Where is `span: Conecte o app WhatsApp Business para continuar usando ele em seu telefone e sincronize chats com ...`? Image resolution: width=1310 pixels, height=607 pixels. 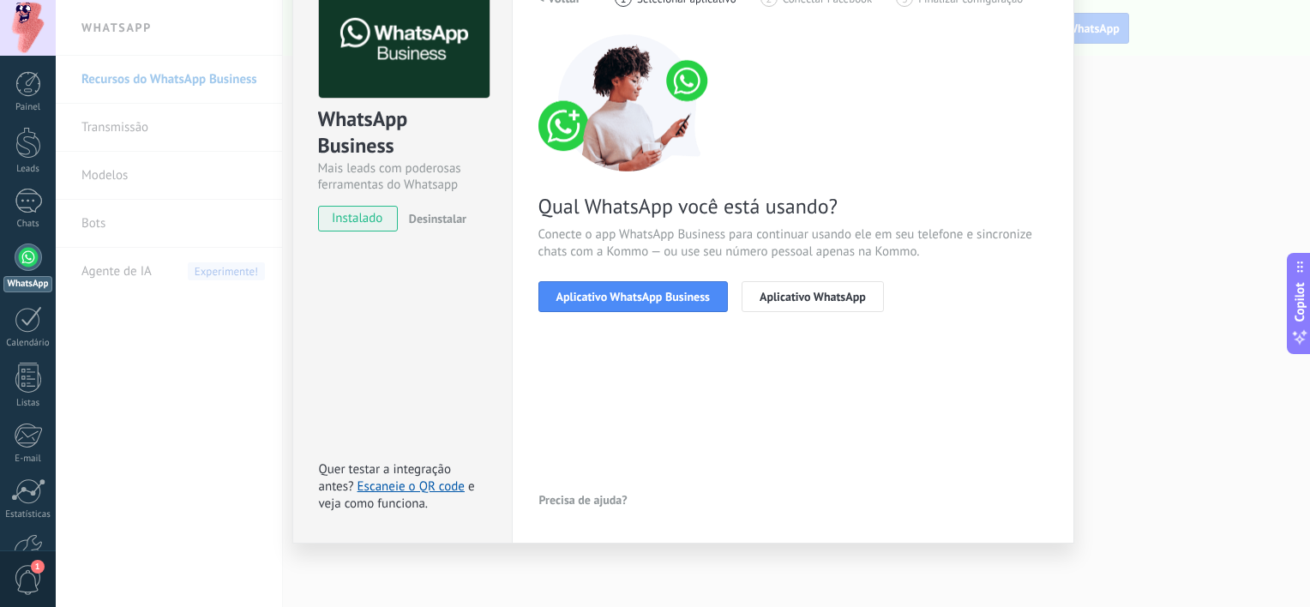
span: Conecte o app WhatsApp Business para continuar usando ele em seu telefone e sincronize chats com ... is located at coordinates (793, 243).